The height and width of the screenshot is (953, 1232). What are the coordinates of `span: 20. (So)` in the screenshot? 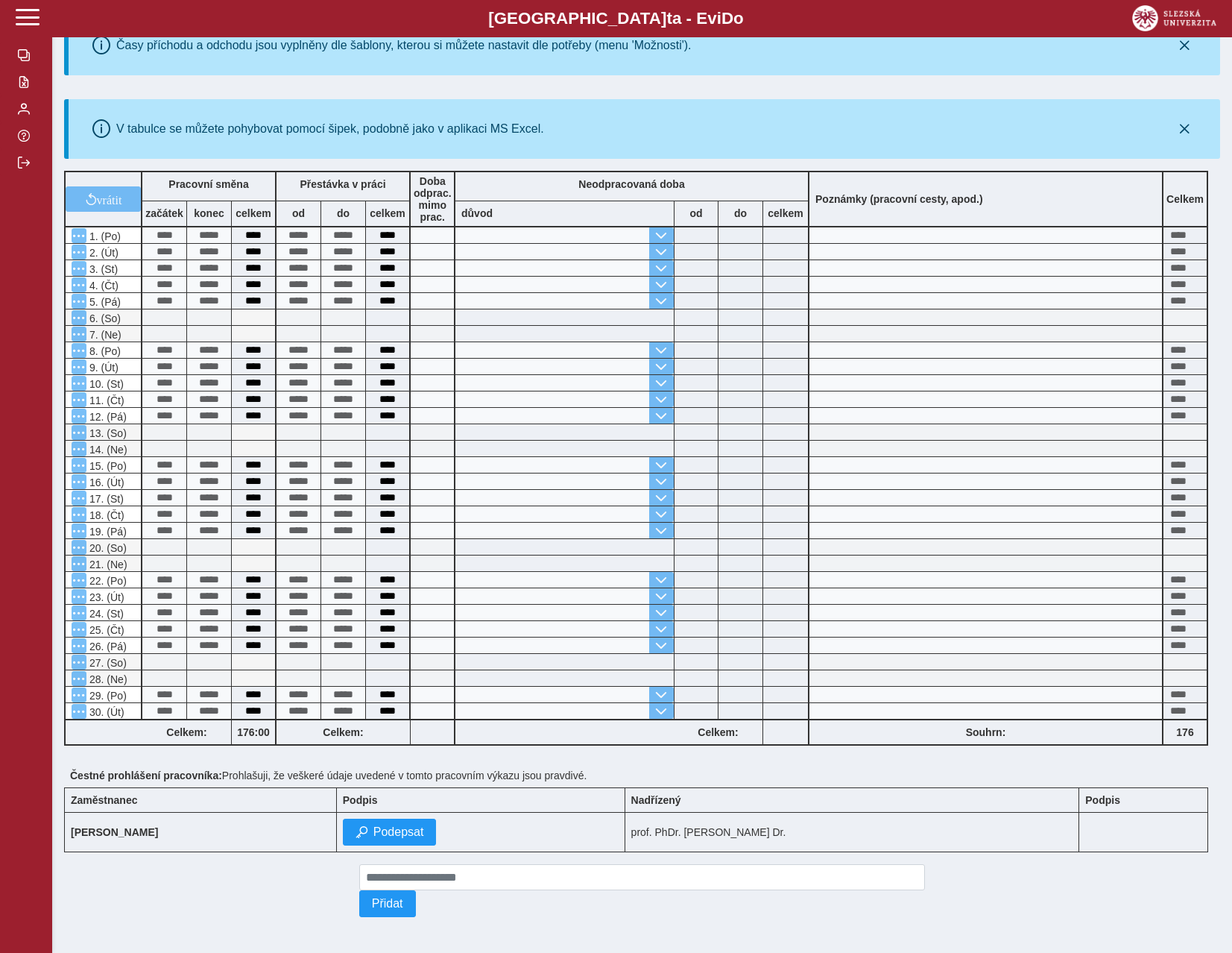 It's located at (107, 548).